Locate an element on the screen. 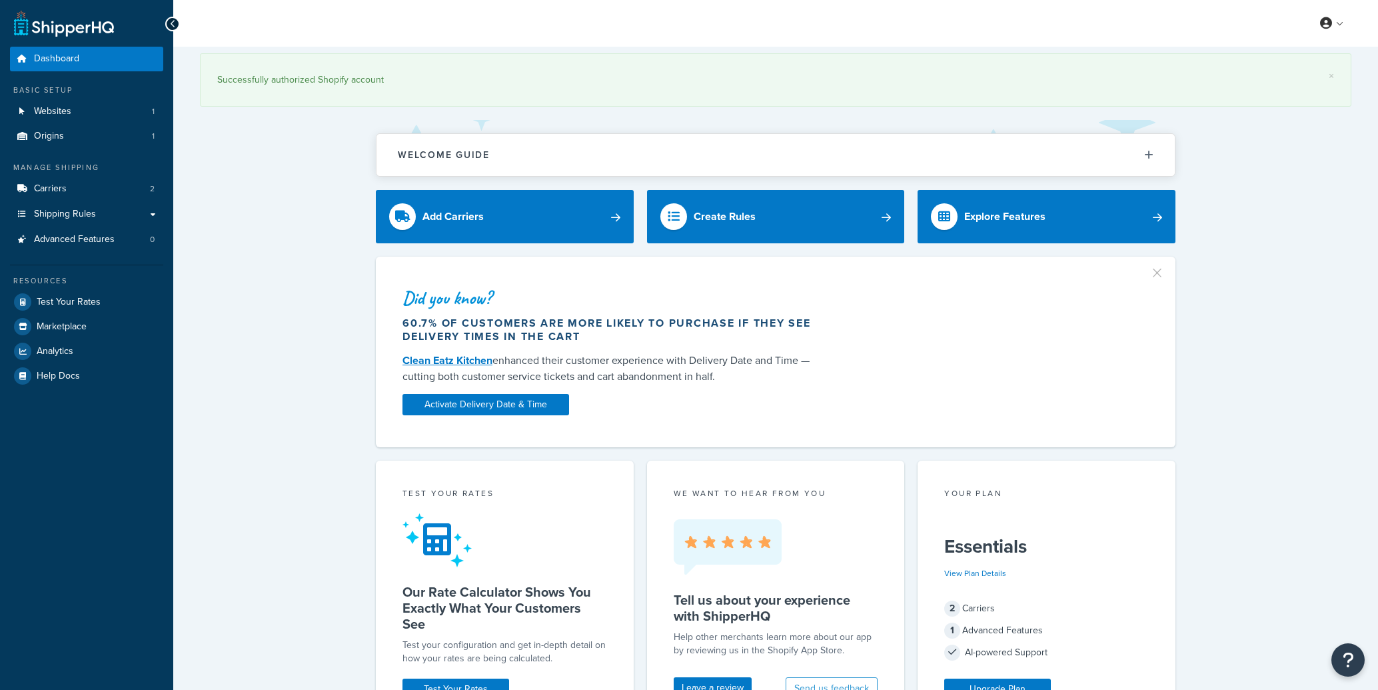 The image size is (1378, 690). div: Successfully authorized Shopify account is located at coordinates (776, 80).